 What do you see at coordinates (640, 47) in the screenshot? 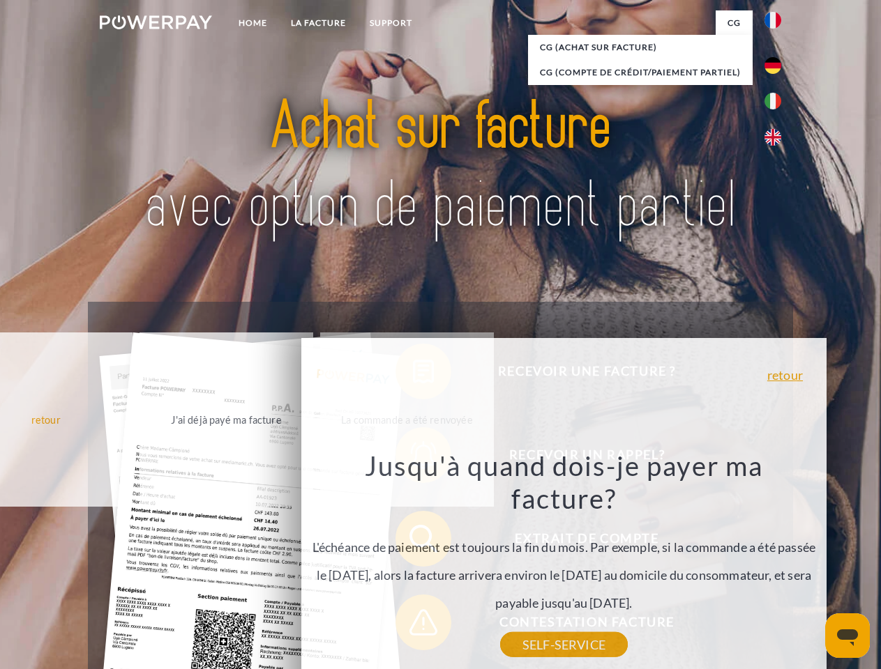
I see `a: CG (achat sur facture)` at bounding box center [640, 47].